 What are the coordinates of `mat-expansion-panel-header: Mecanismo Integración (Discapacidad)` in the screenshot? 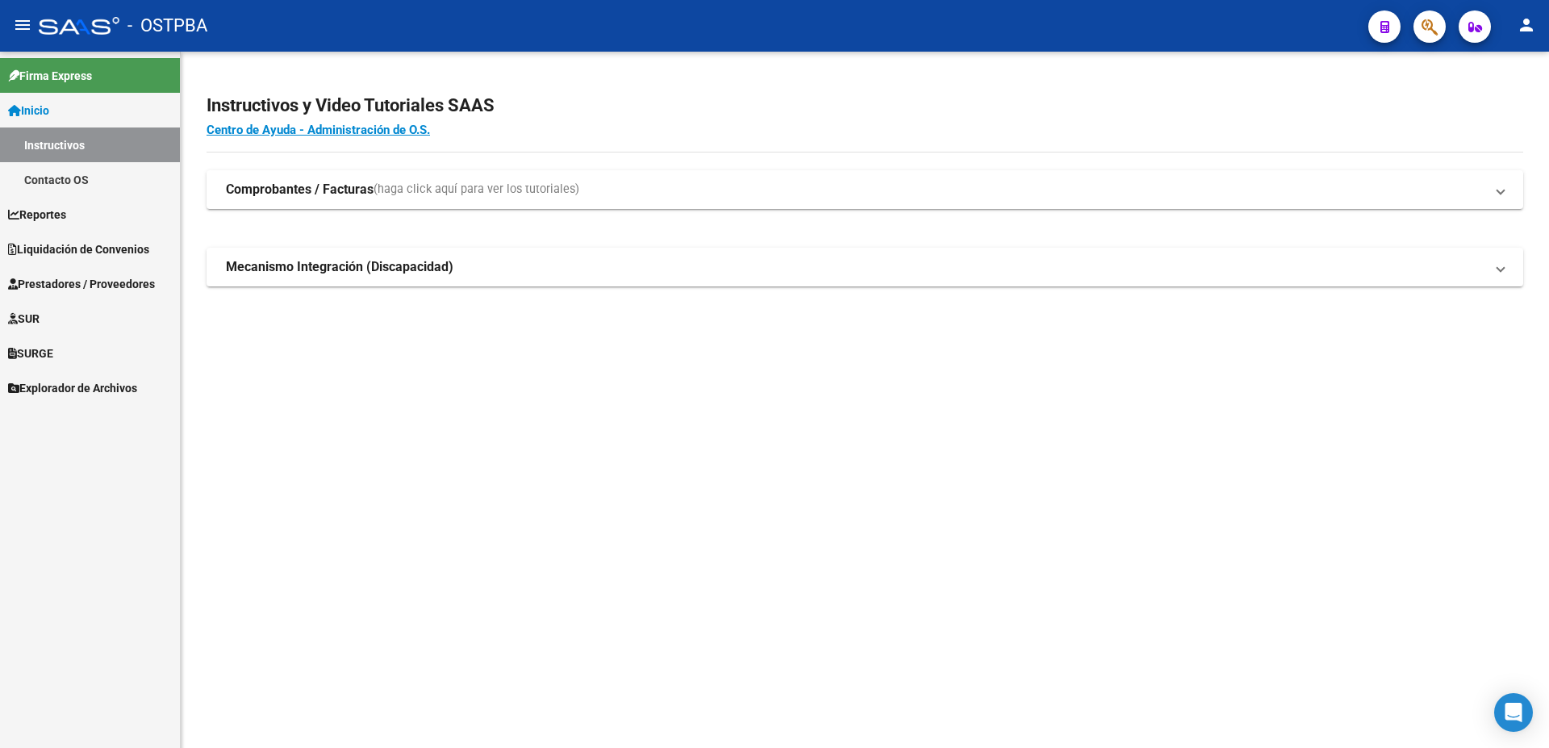 It's located at (865, 267).